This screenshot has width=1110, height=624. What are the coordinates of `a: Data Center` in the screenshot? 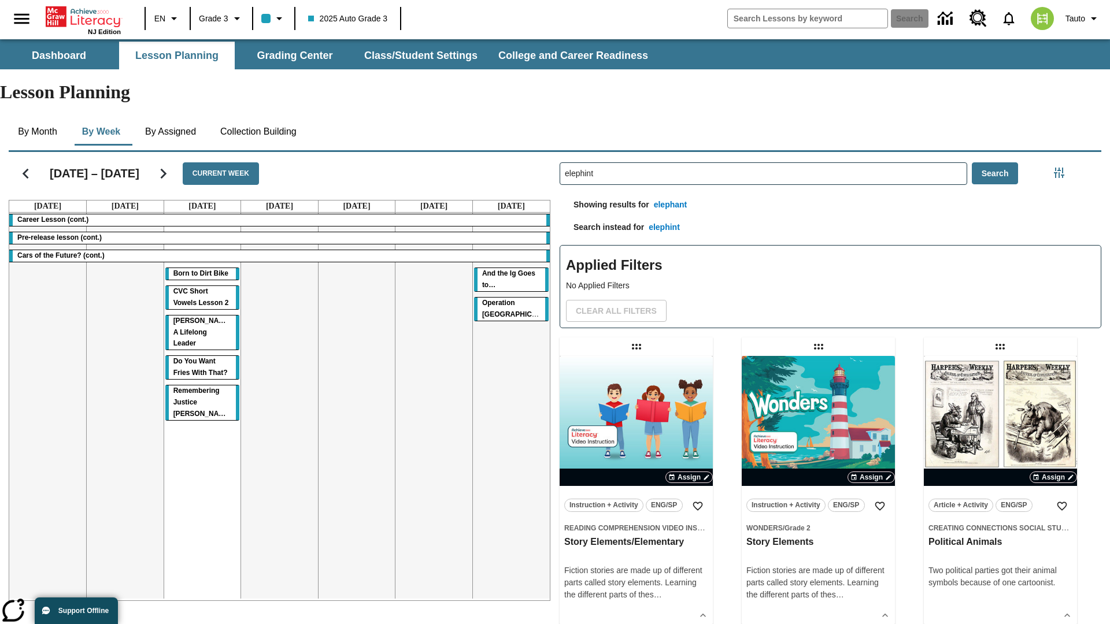 It's located at (946, 19).